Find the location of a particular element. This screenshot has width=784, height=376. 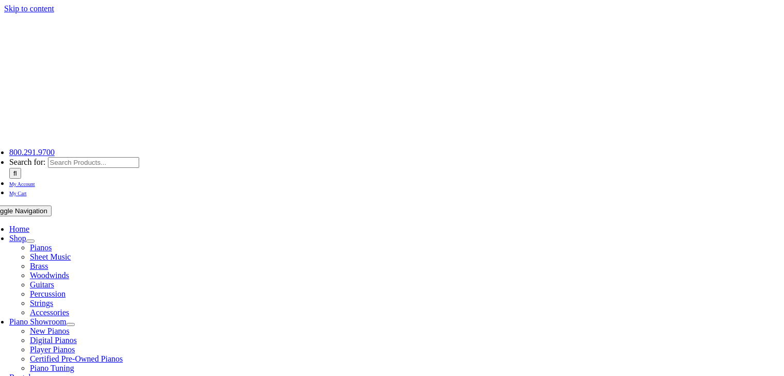

span: Search for: is located at coordinates (27, 162).